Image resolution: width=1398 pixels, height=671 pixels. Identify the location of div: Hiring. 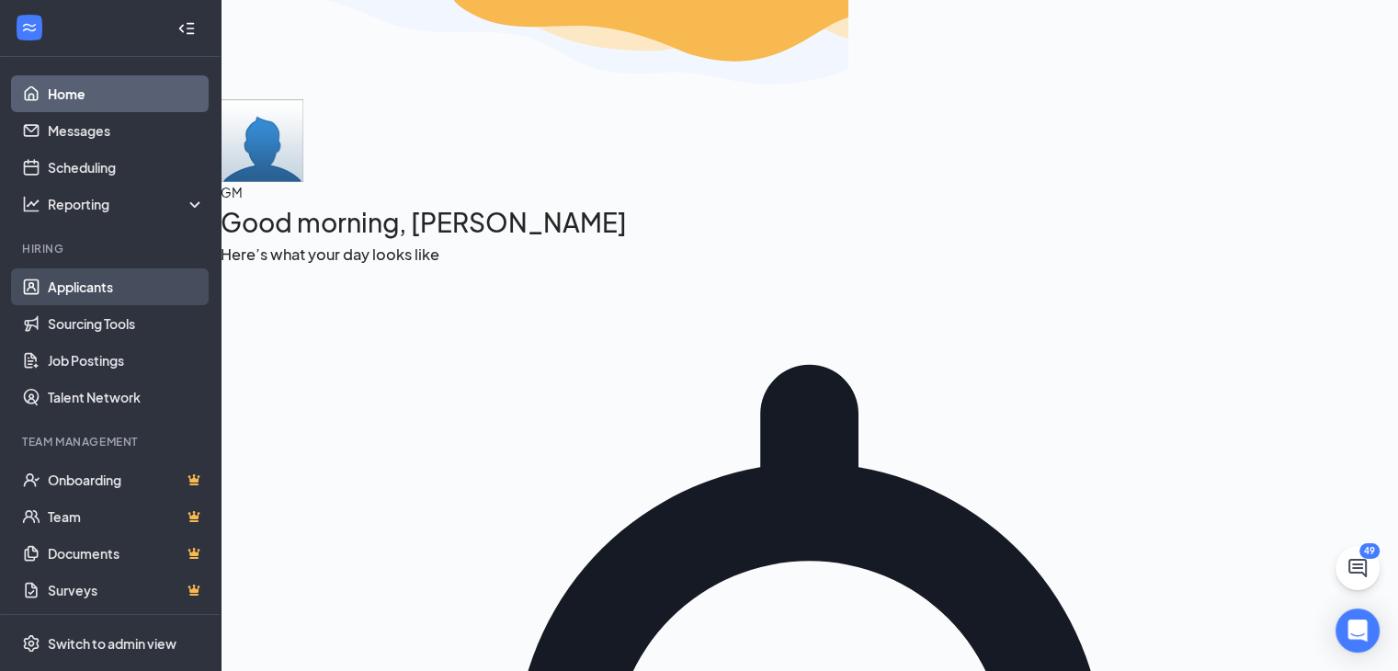
(111, 248).